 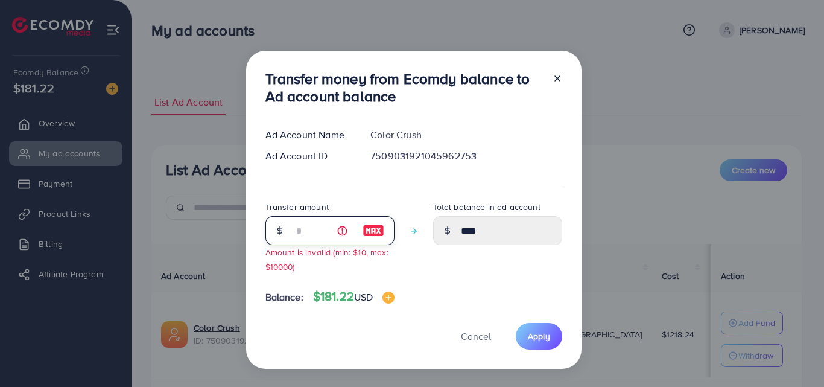 I want to click on span: Balance:, so click(x=284, y=297).